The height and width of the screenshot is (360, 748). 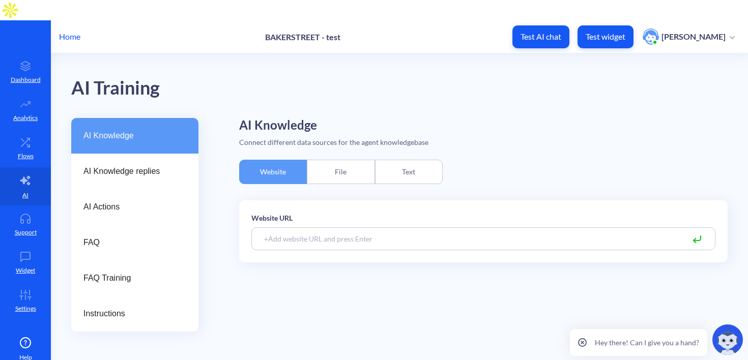 I want to click on div: AI Actions, so click(x=135, y=207).